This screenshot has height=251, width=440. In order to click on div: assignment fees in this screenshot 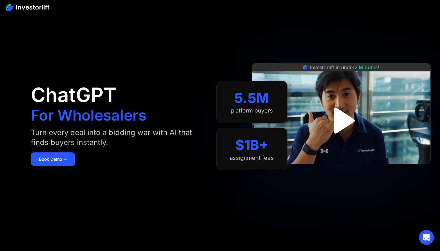, I will do `click(252, 158)`.